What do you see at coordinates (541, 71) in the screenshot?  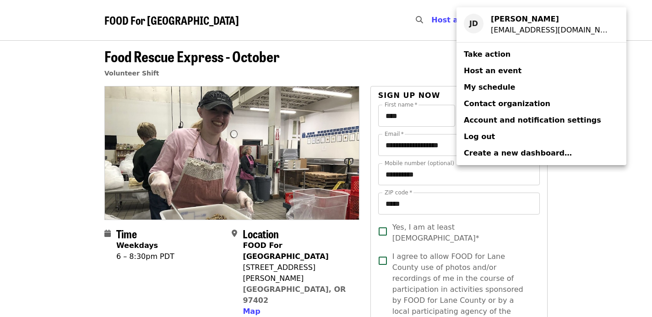 I see `a: Host an event` at bounding box center [541, 71].